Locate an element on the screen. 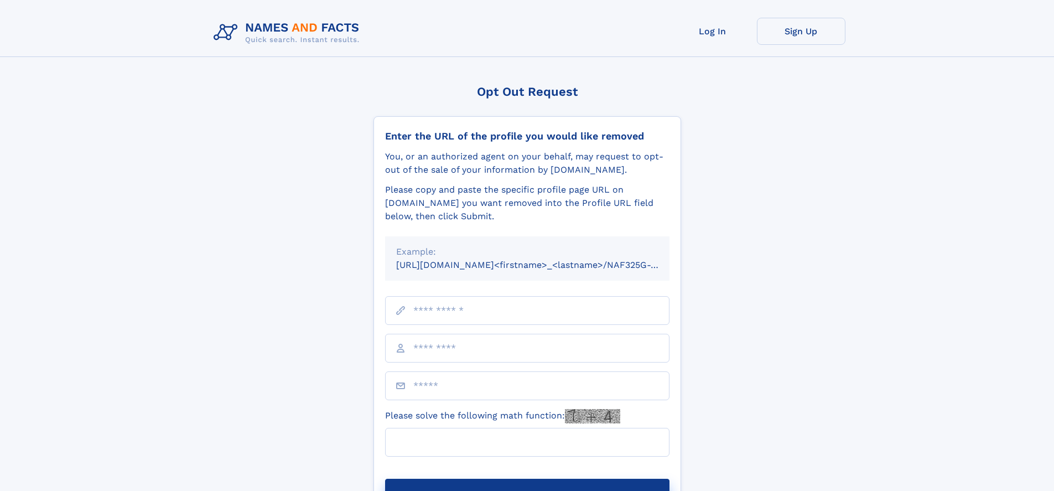 The width and height of the screenshot is (1054, 491). img: Logo Names and Facts is located at coordinates (289, 33).